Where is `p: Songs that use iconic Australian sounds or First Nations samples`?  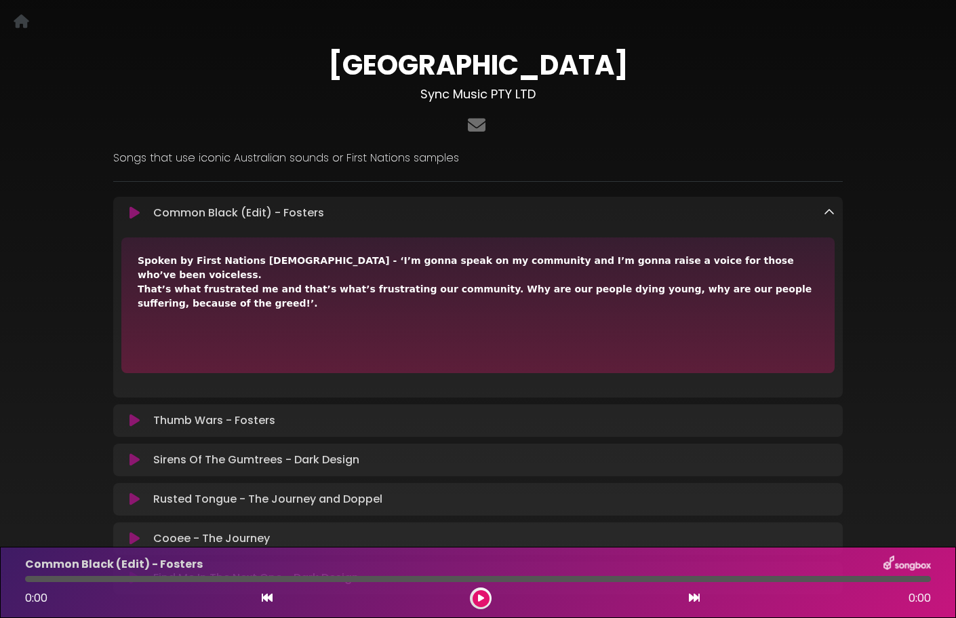
p: Songs that use iconic Australian sounds or First Nations samples is located at coordinates (478, 158).